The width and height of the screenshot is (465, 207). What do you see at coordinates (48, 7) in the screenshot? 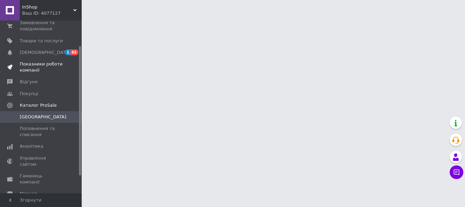
I see `span: InShop` at bounding box center [48, 7].